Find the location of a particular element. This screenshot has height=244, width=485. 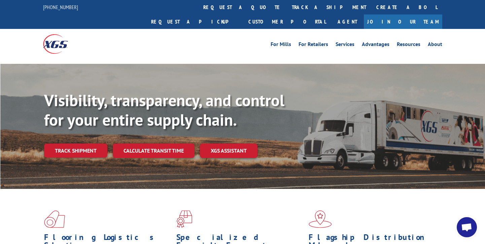

a: Track shipment is located at coordinates (76, 151).